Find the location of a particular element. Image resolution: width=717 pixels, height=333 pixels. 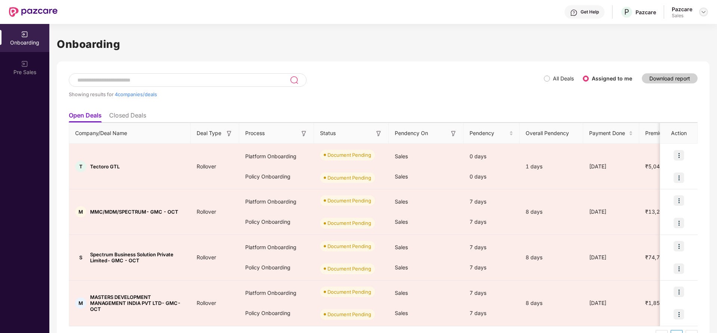

th: Premium Paid is located at coordinates (664, 133).